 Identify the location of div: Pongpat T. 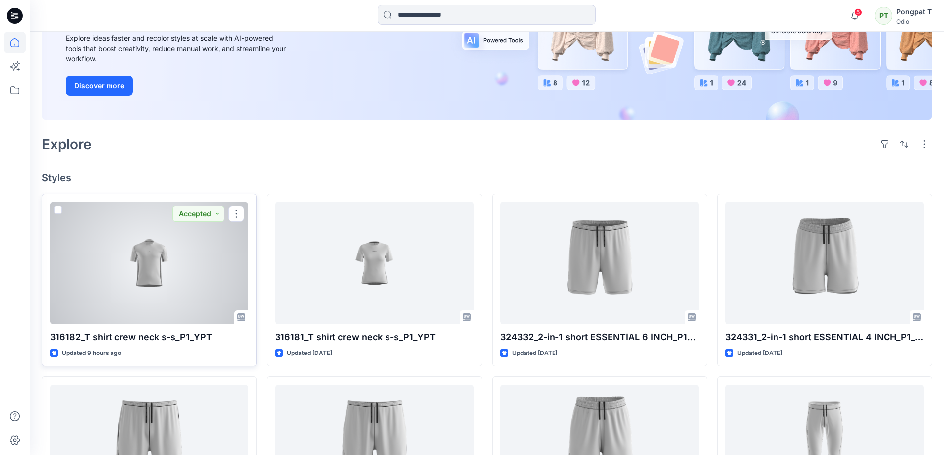
(914, 12).